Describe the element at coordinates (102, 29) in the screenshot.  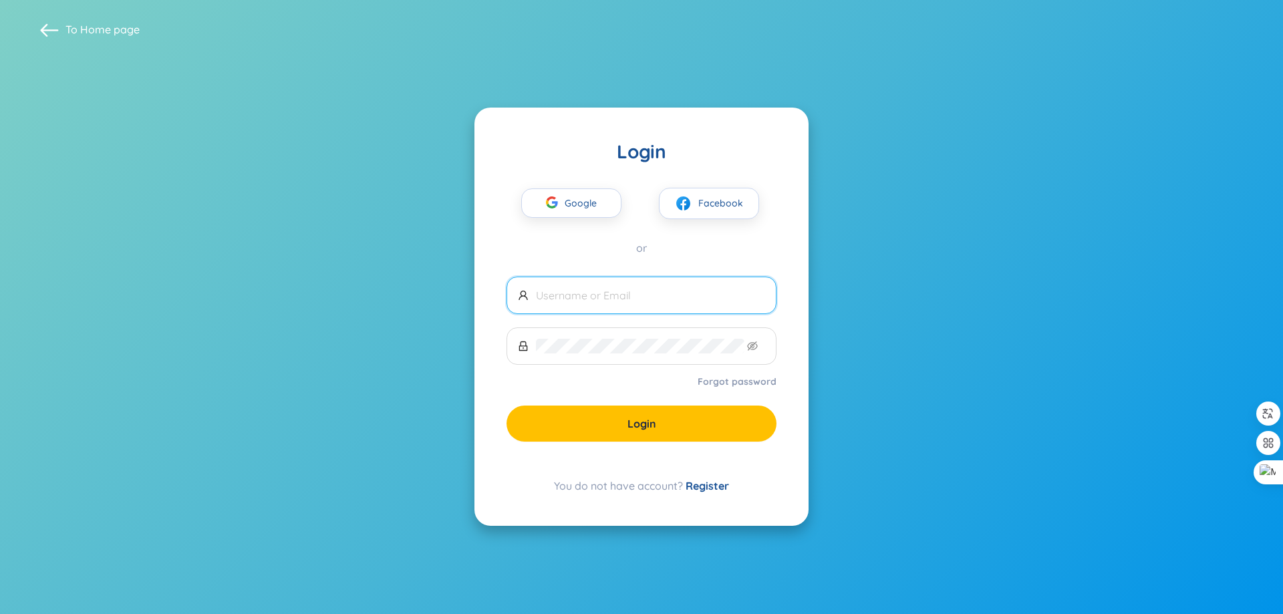
I see `span: To` at that location.